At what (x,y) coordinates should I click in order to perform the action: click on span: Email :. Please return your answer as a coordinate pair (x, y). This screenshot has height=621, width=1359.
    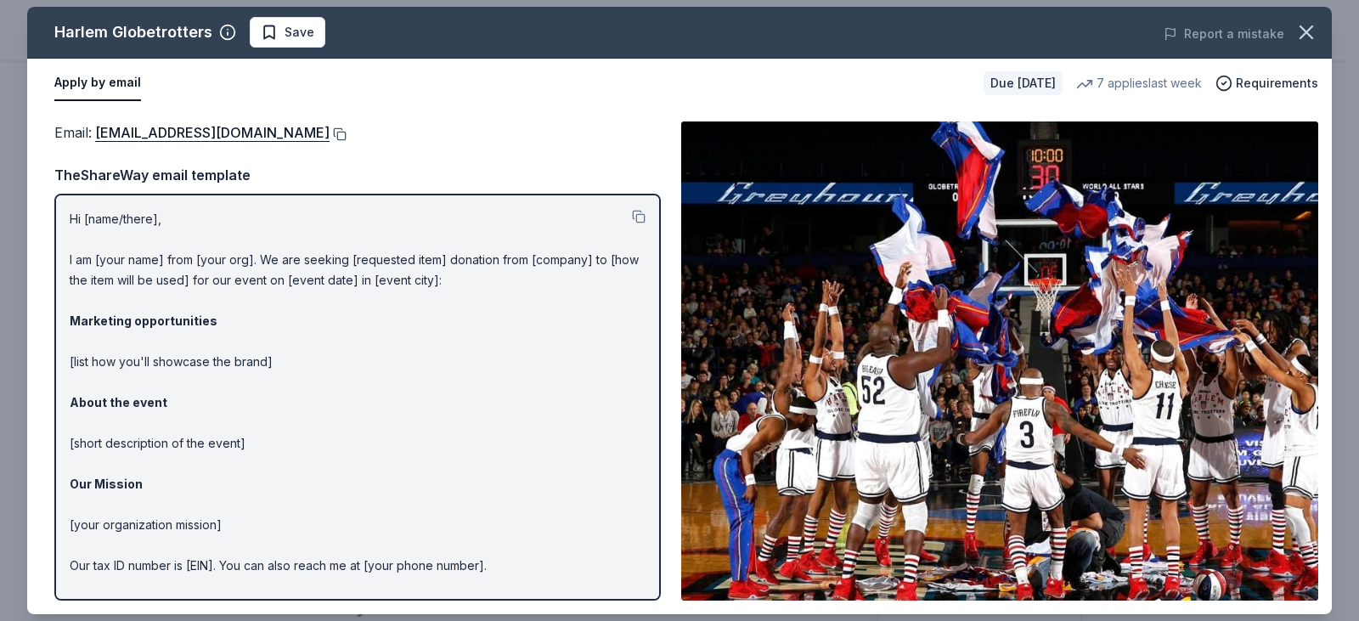
    Looking at the image, I should click on (192, 133).